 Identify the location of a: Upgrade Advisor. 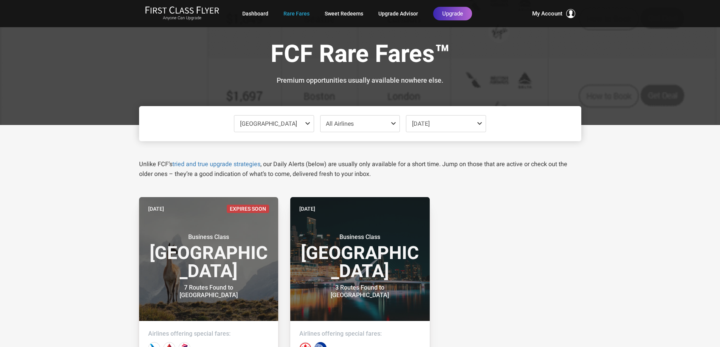
(398, 14).